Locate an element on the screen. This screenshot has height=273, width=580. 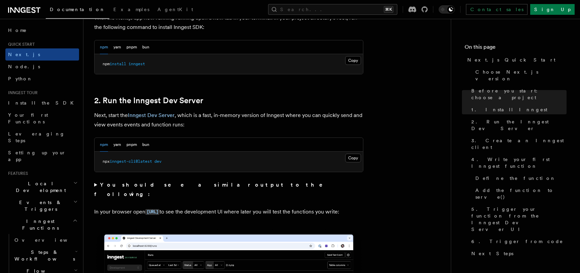
span: 6. Trigger from code is located at coordinates (517, 242).